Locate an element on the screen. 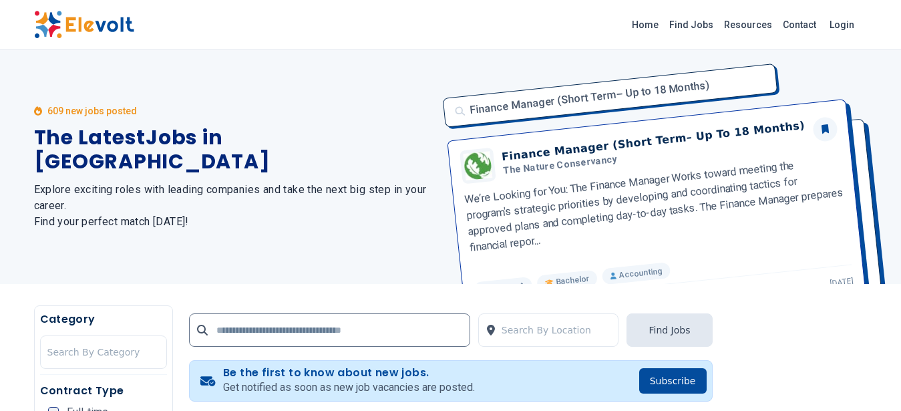 The height and width of the screenshot is (411, 901). a: Resources is located at coordinates (748, 25).